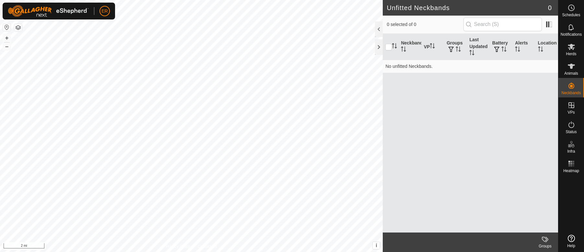  Describe the element at coordinates (377, 245) in the screenshot. I see `span: i` at that location.